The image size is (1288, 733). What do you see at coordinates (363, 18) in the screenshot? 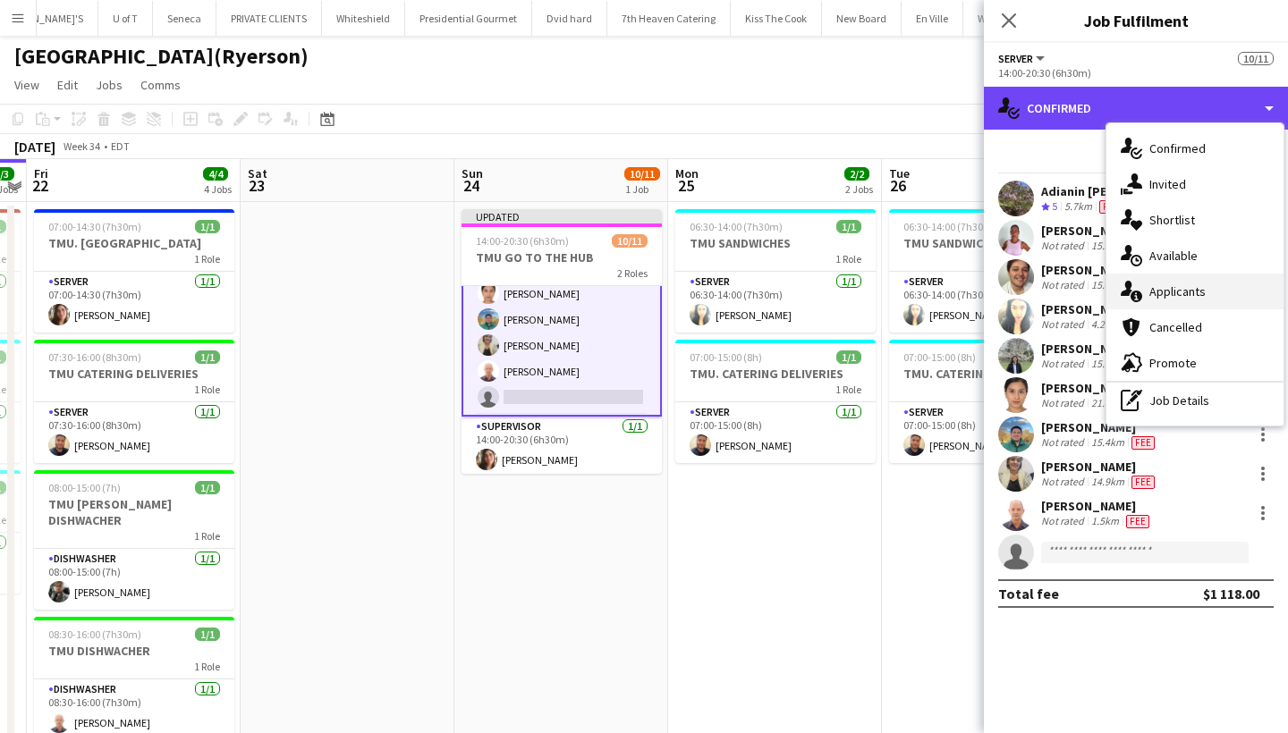
I see `button: Whiteshield` at bounding box center [363, 18].